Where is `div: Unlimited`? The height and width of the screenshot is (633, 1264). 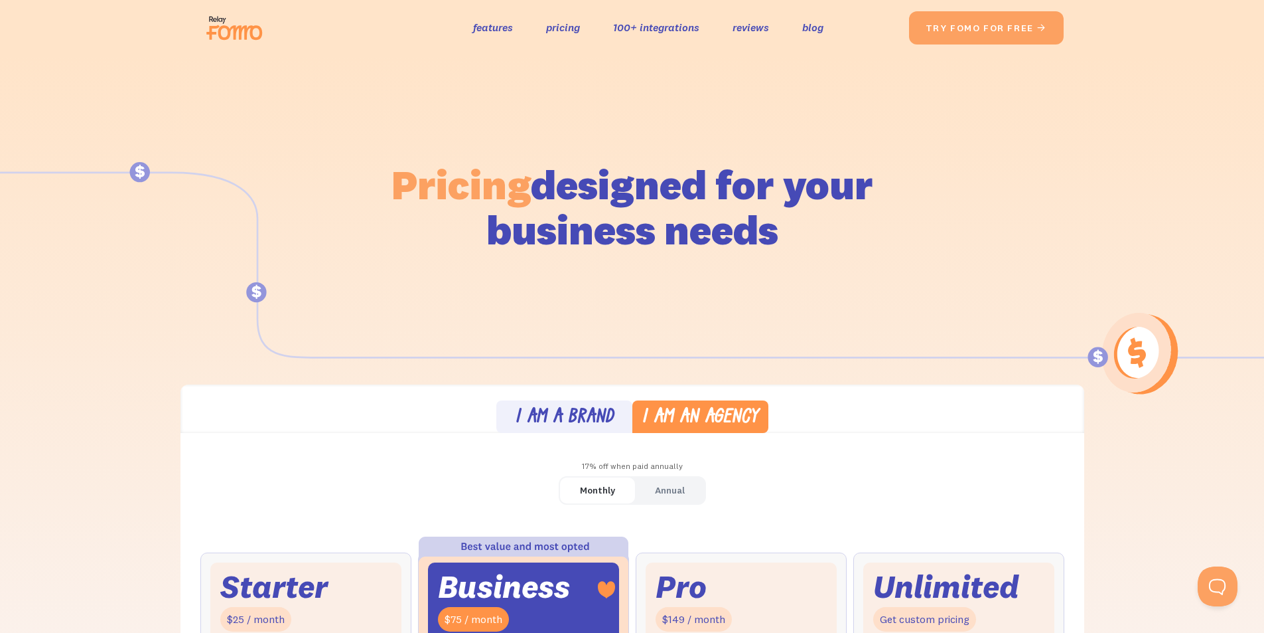 div: Unlimited is located at coordinates (946, 586).